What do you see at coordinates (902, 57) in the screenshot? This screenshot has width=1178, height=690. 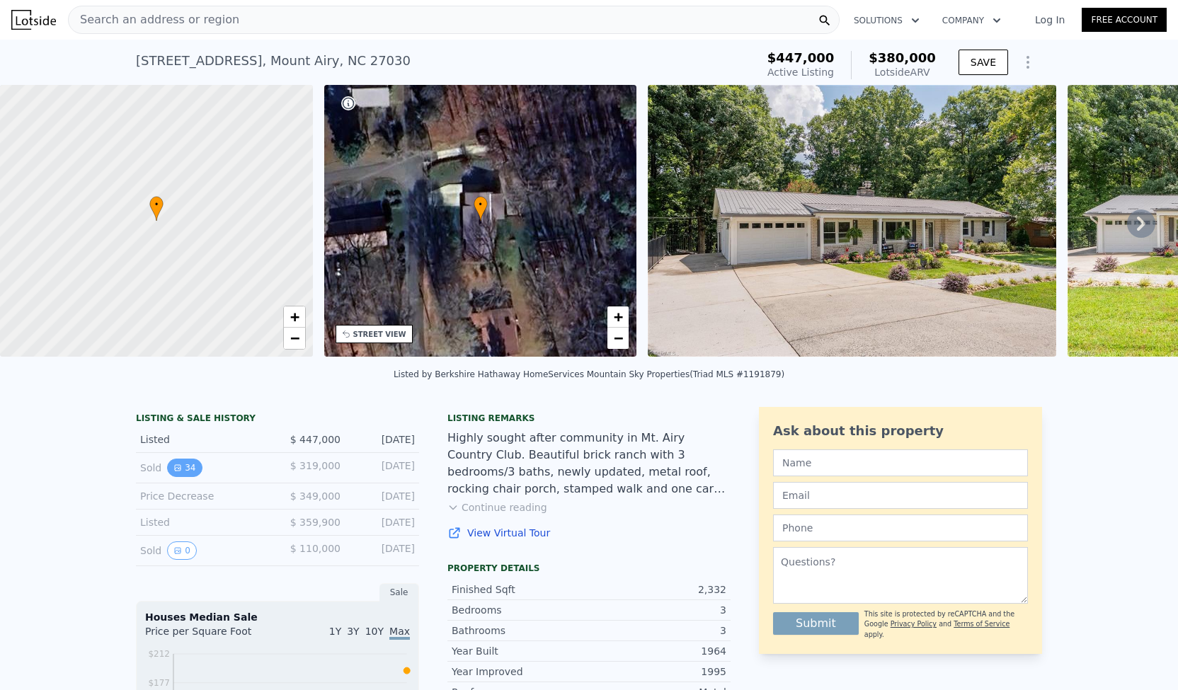 I see `span: $380,000` at bounding box center [902, 57].